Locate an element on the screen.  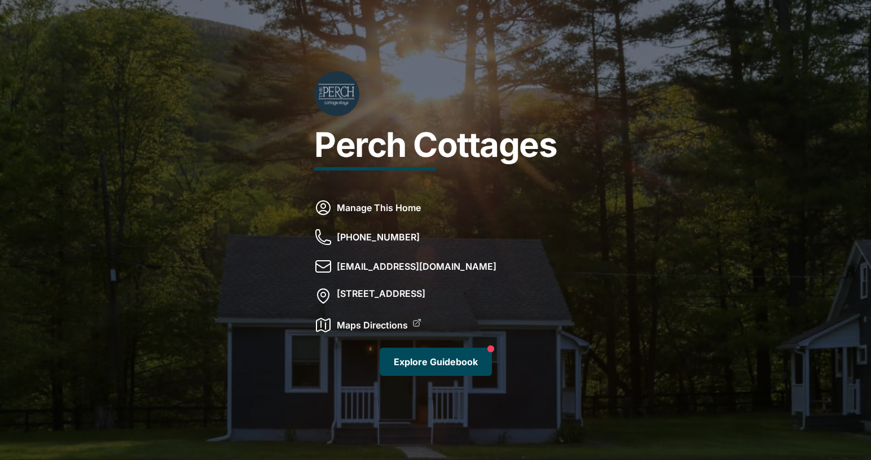
img: lbscve6jyqy4usxktyb5b1icebv1 is located at coordinates (337, 94).